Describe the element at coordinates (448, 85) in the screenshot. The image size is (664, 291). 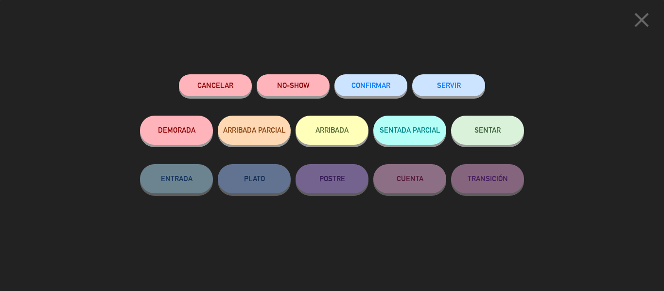
I see `button: SERVIR` at that location.